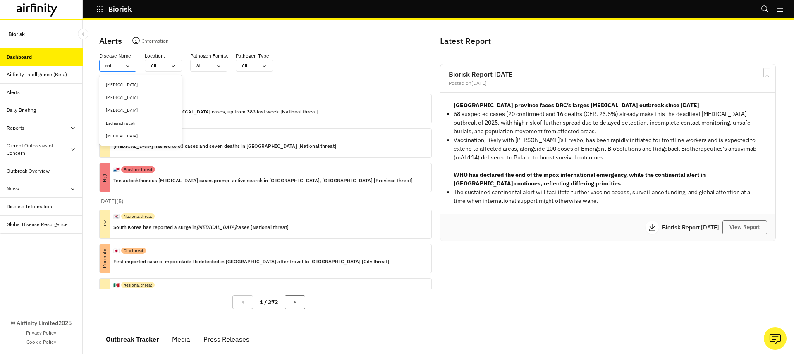 The width and height of the screenshot is (794, 354). What do you see at coordinates (141, 123) in the screenshot?
I see `div: Escherichia coli` at bounding box center [141, 123].